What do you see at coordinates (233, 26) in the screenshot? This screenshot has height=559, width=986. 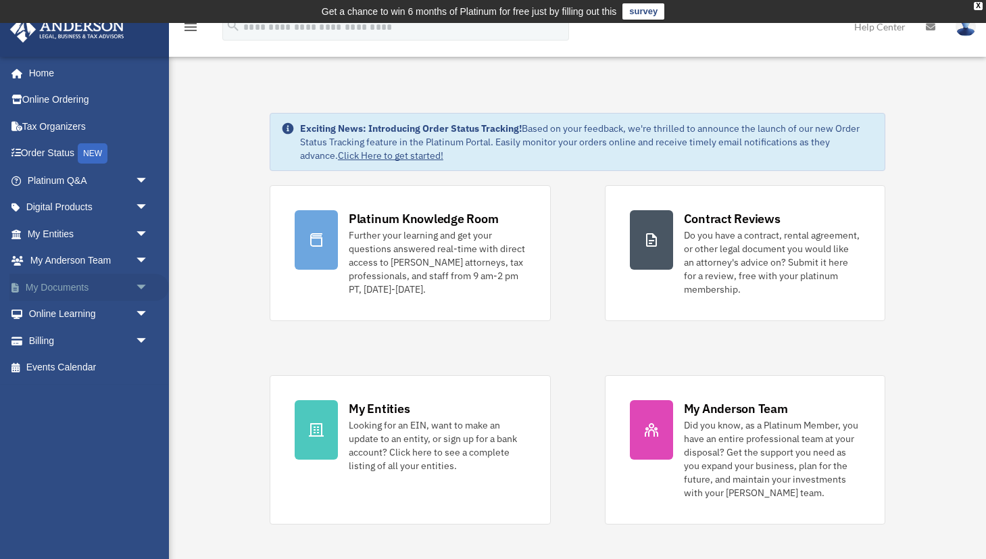 I see `i: search` at bounding box center [233, 26].